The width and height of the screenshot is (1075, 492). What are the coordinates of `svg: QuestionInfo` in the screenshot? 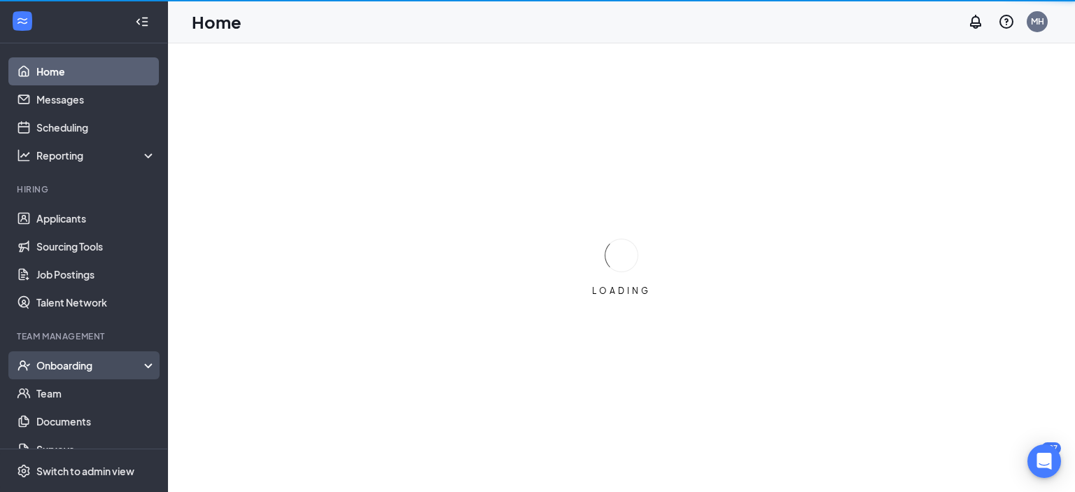 It's located at (1007, 22).